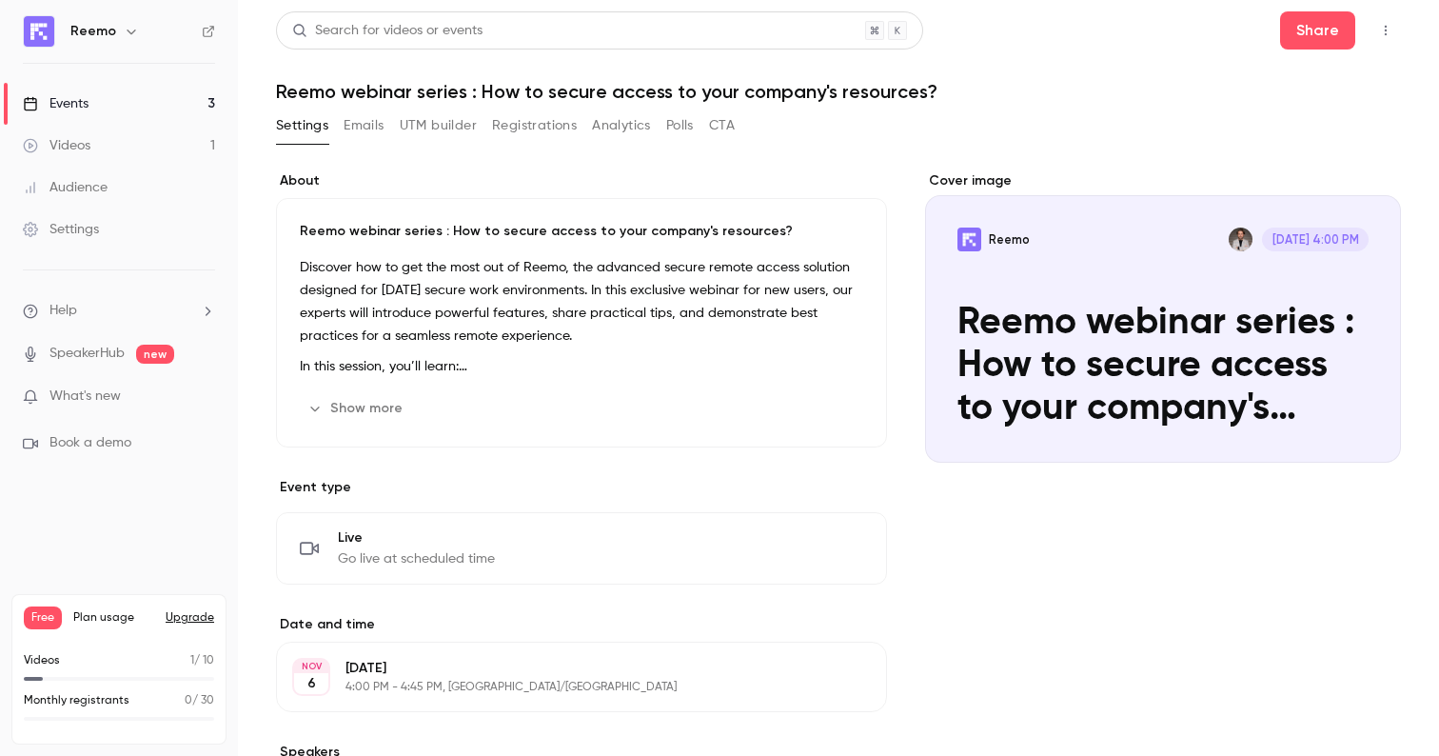 The width and height of the screenshot is (1439, 756). Describe the element at coordinates (1163, 317) in the screenshot. I see `section: Cover image` at that location.